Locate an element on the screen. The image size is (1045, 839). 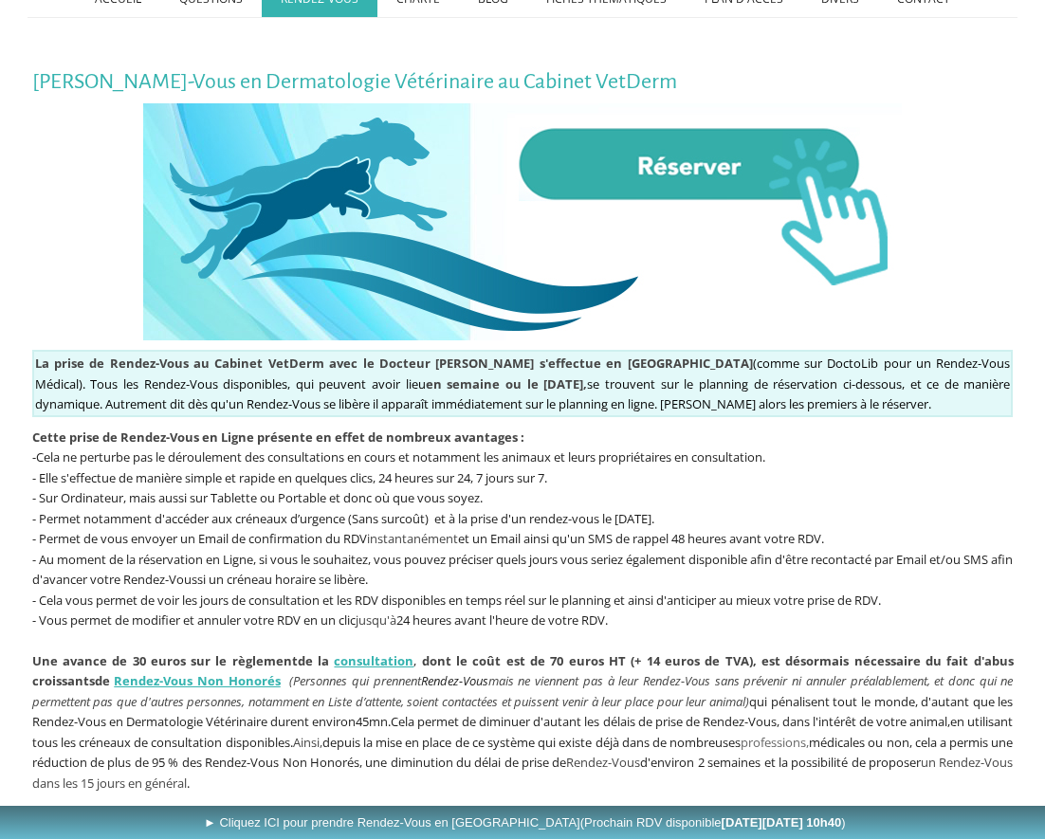
span: un Rendez-Vous dans les 15 jours en général is located at coordinates (522, 773).